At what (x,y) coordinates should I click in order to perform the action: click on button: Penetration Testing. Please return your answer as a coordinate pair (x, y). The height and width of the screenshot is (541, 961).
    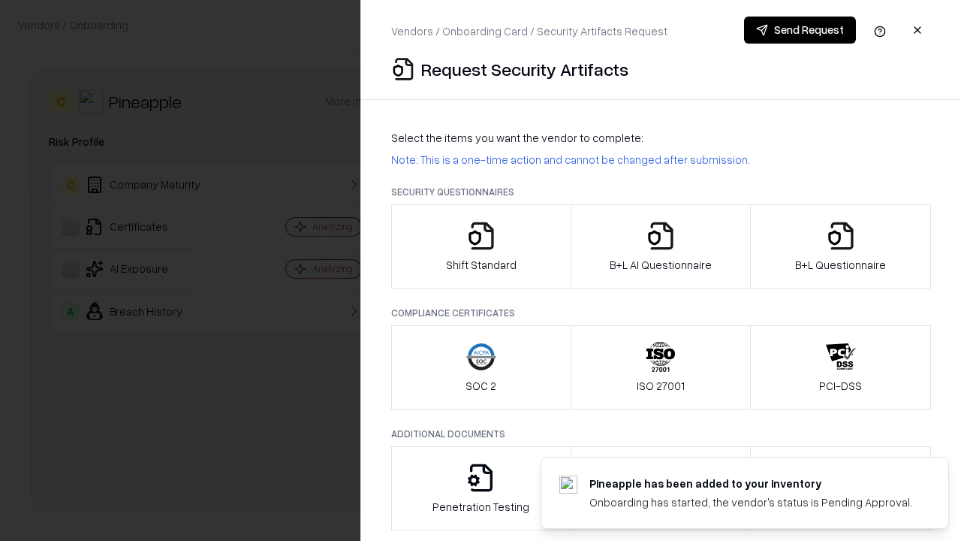
    Looking at the image, I should click on (481, 488).